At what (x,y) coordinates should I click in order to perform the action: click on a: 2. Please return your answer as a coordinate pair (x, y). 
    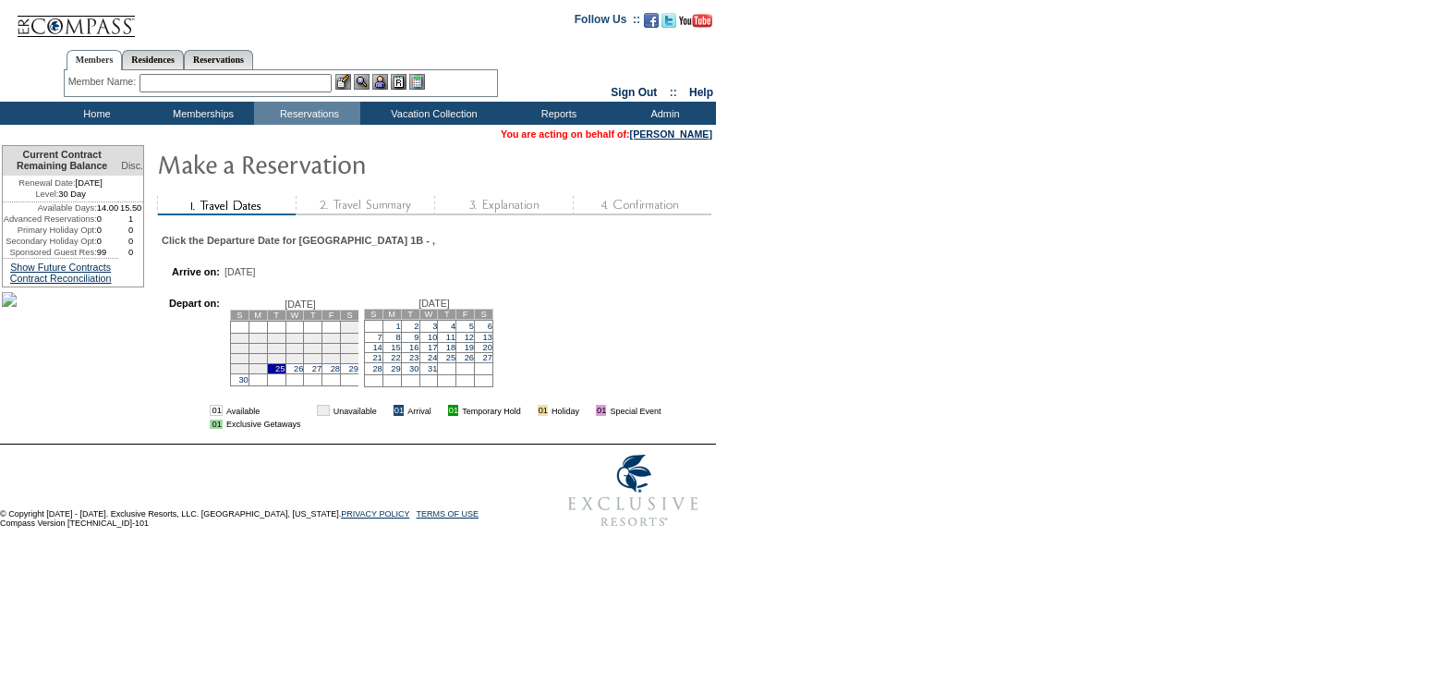
    Looking at the image, I should click on (416, 326).